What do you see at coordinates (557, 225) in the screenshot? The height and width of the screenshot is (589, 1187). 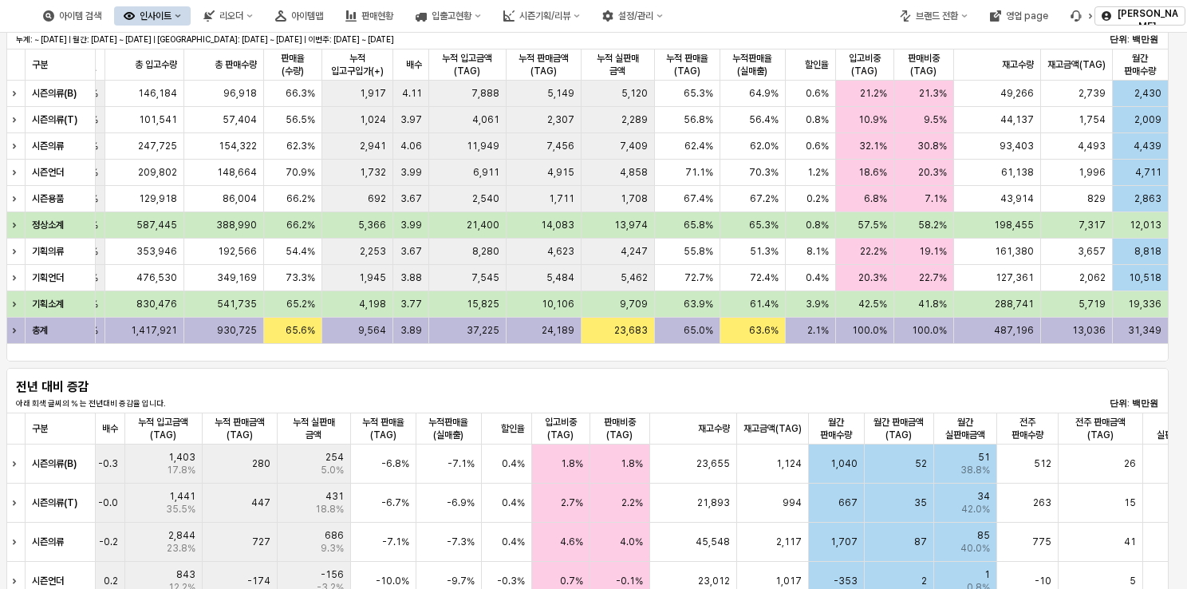 I see `span: 14,083` at bounding box center [557, 225].